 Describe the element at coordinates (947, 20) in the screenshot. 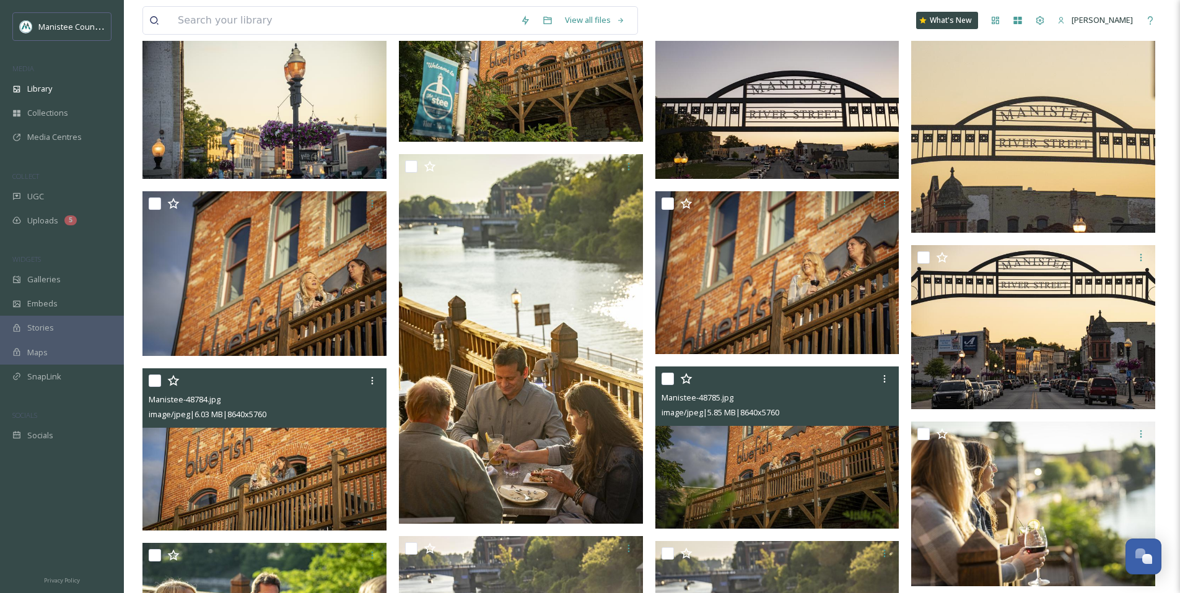

I see `div: What's New` at that location.